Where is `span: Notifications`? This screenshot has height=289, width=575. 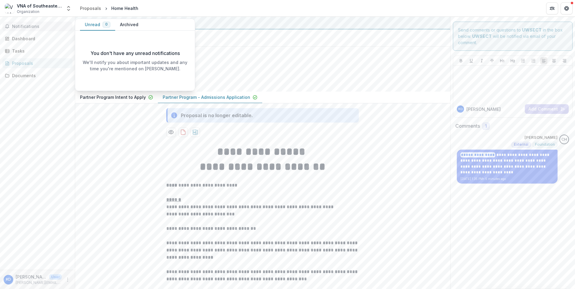
span: Notifications is located at coordinates (41, 26).